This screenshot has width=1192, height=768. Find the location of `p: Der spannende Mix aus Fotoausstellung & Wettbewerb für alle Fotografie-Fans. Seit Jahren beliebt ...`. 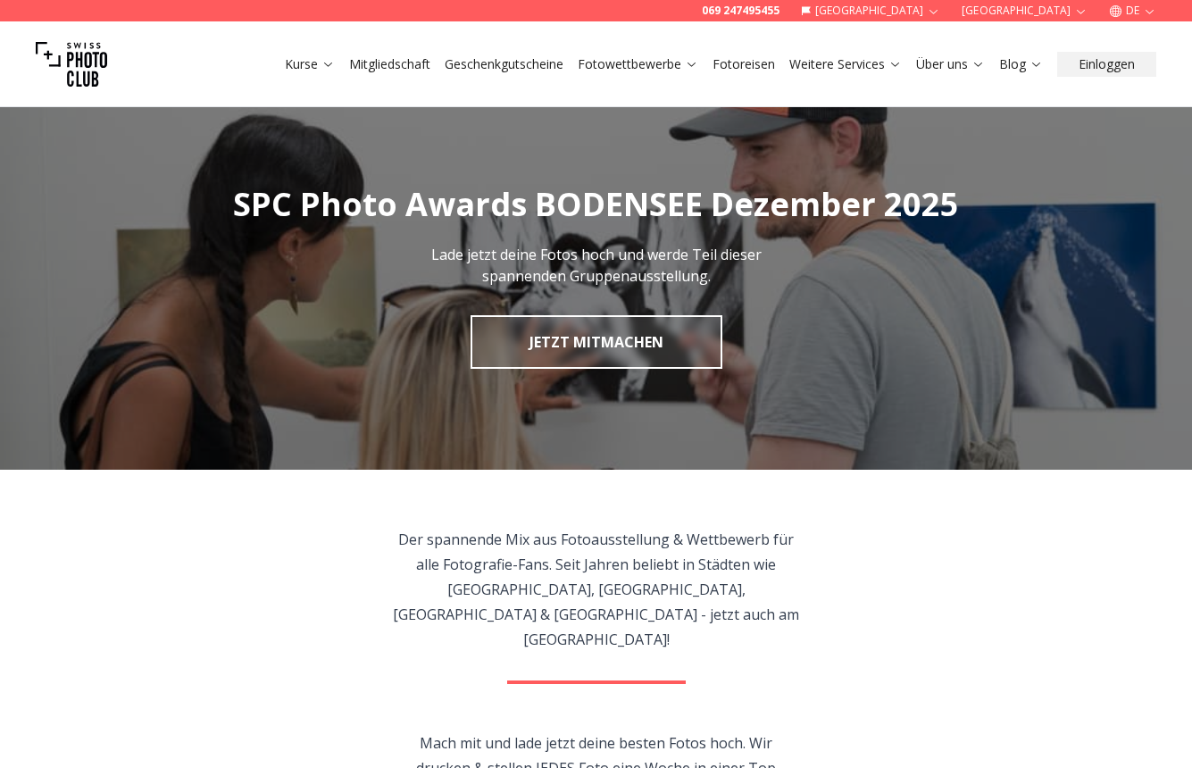

p: Der spannende Mix aus Fotoausstellung & Wettbewerb für alle Fotografie-Fans. Seit Jahren beliebt ... is located at coordinates (596, 589).